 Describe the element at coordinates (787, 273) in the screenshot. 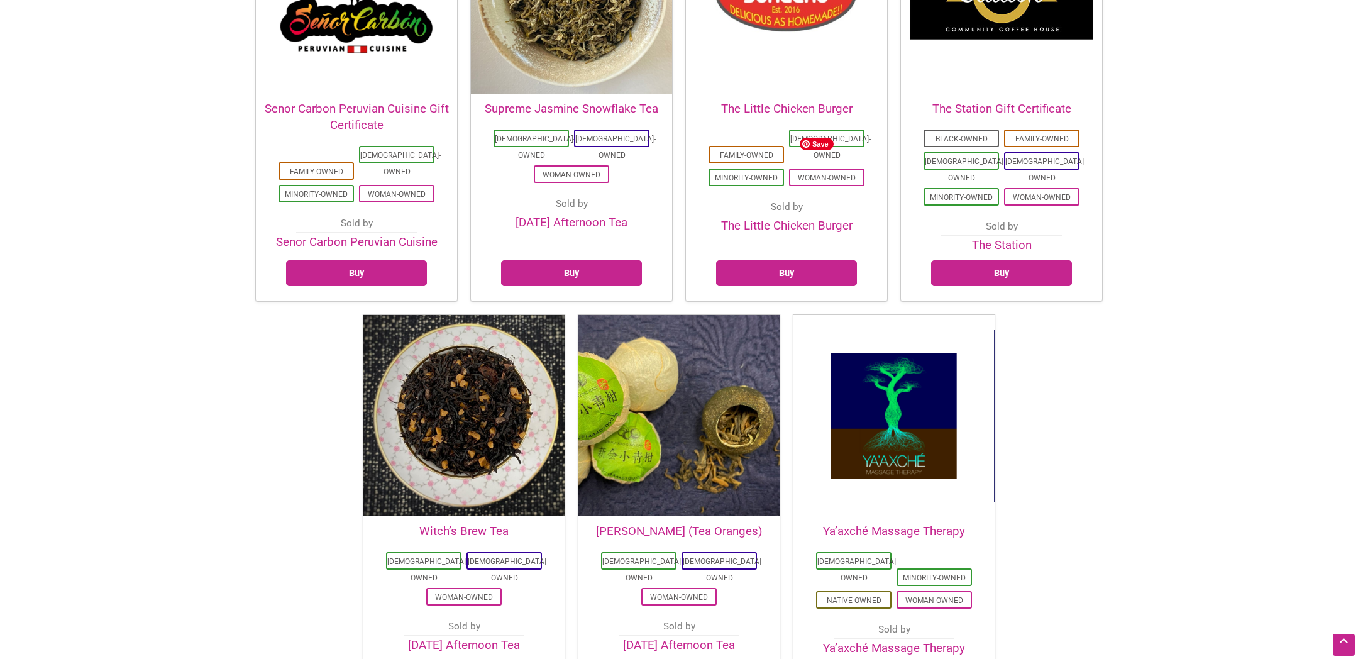

I see `a: Select options for “The Little Chicken Burger”` at that location.